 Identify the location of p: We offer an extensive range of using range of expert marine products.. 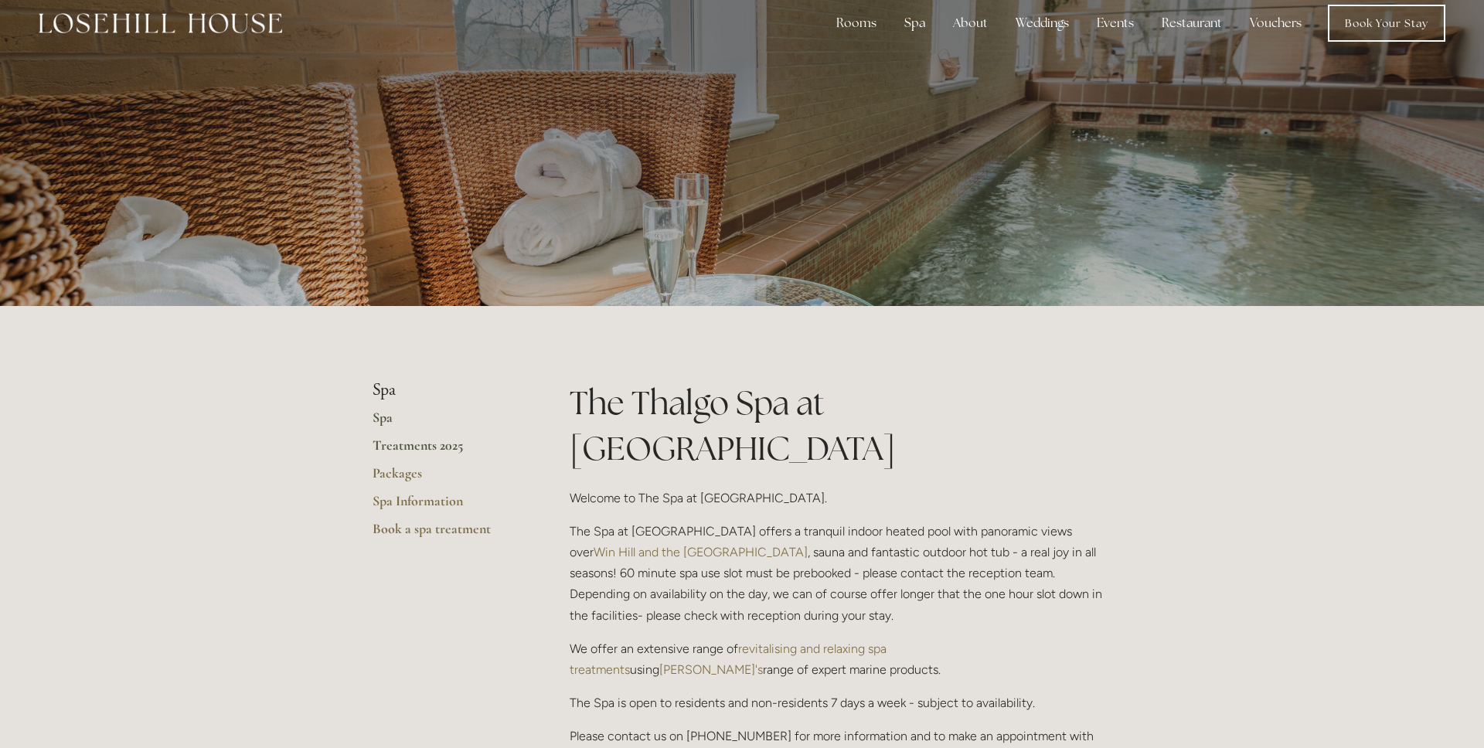
(840, 659).